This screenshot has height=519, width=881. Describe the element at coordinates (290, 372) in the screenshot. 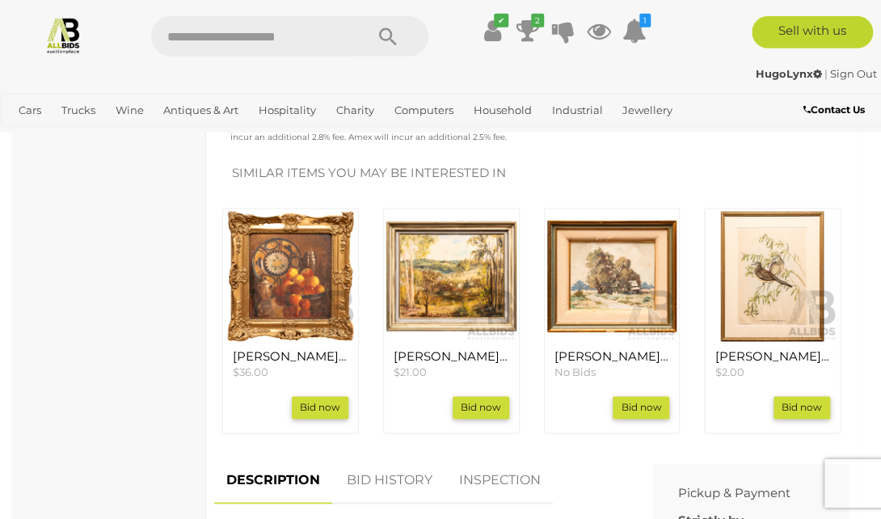

I see `p: $36.00` at that location.